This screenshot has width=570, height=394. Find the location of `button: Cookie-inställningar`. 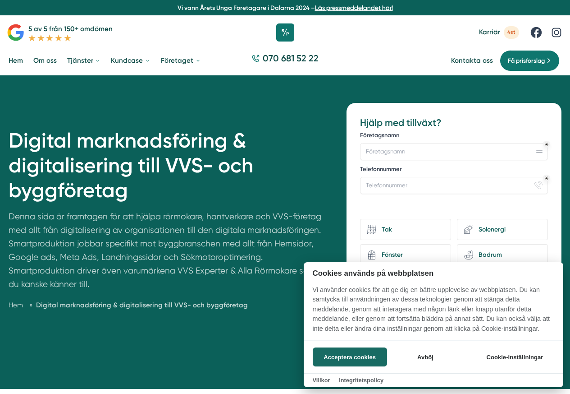

button: Cookie-inställningar is located at coordinates (515, 357).